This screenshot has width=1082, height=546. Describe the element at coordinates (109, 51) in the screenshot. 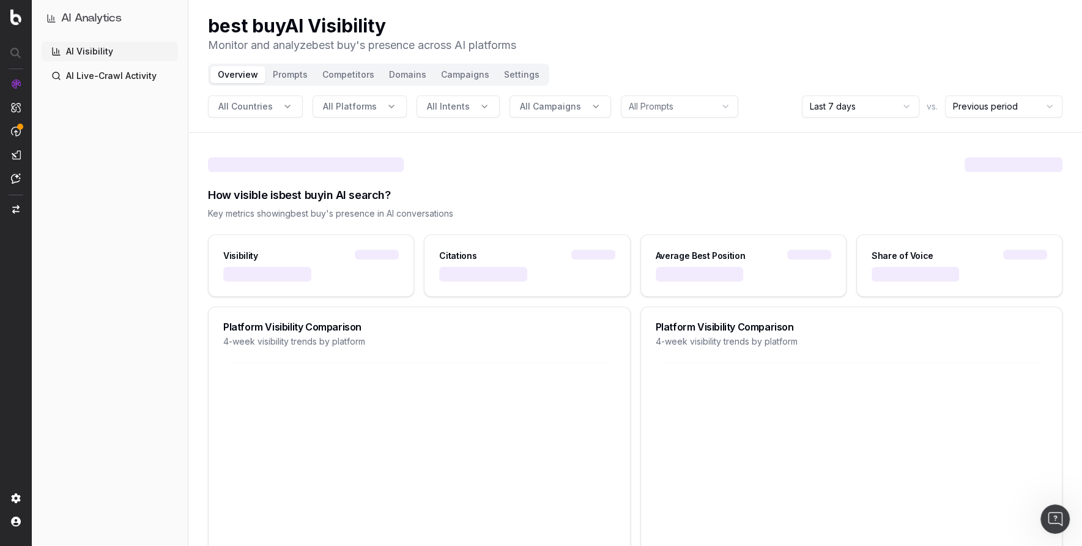

I see `a: AI Visibility` at that location.